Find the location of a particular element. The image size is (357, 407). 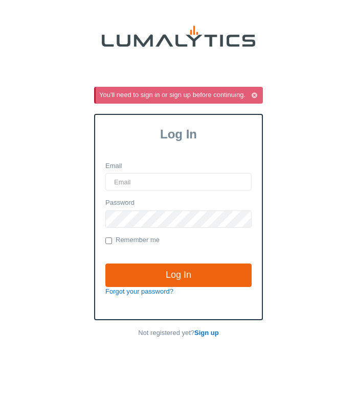

input: Email is located at coordinates (178, 182).